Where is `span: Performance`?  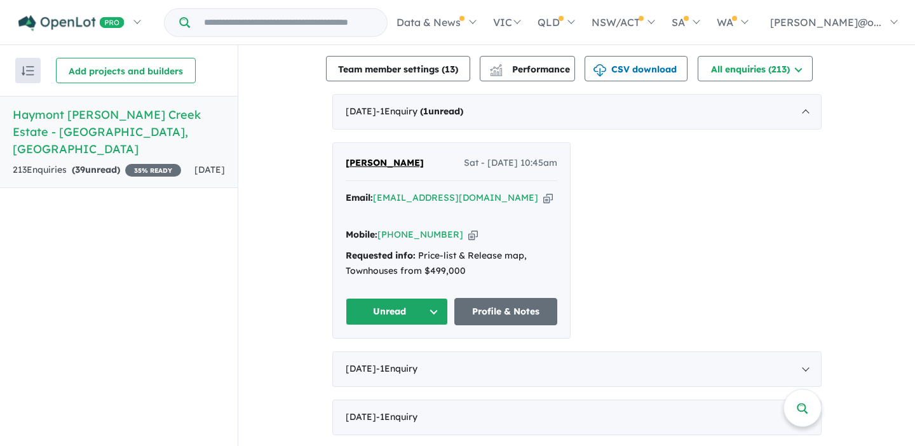 span: Performance is located at coordinates (530, 69).